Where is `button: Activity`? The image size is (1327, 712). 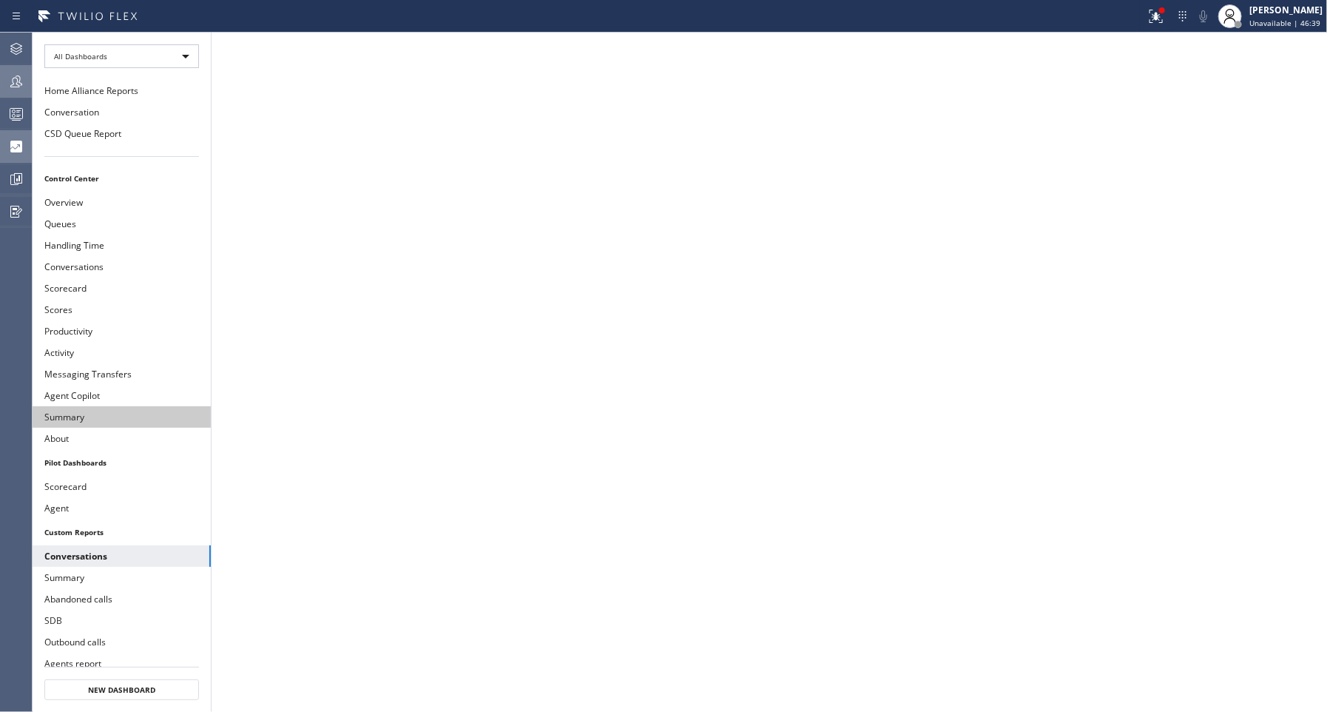
button: Activity is located at coordinates (121, 352).